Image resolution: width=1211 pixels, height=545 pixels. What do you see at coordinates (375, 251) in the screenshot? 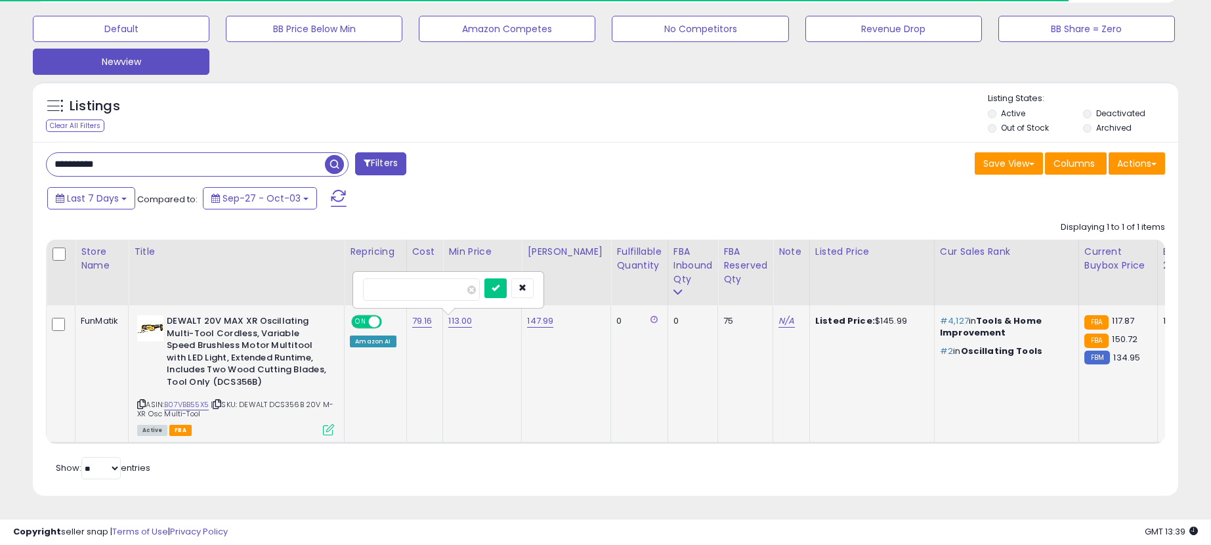
I see `div: Repricing` at bounding box center [375, 251].